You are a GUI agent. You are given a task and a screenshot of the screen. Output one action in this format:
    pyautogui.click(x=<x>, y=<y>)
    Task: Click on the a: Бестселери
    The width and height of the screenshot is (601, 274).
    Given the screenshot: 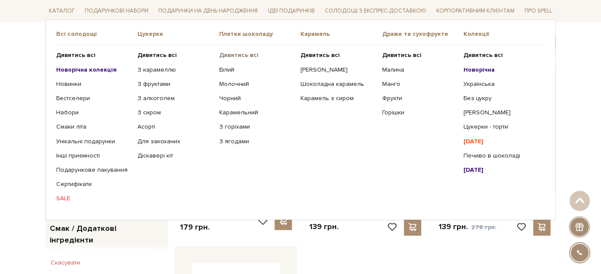 What is the action you would take?
    pyautogui.click(x=93, y=99)
    